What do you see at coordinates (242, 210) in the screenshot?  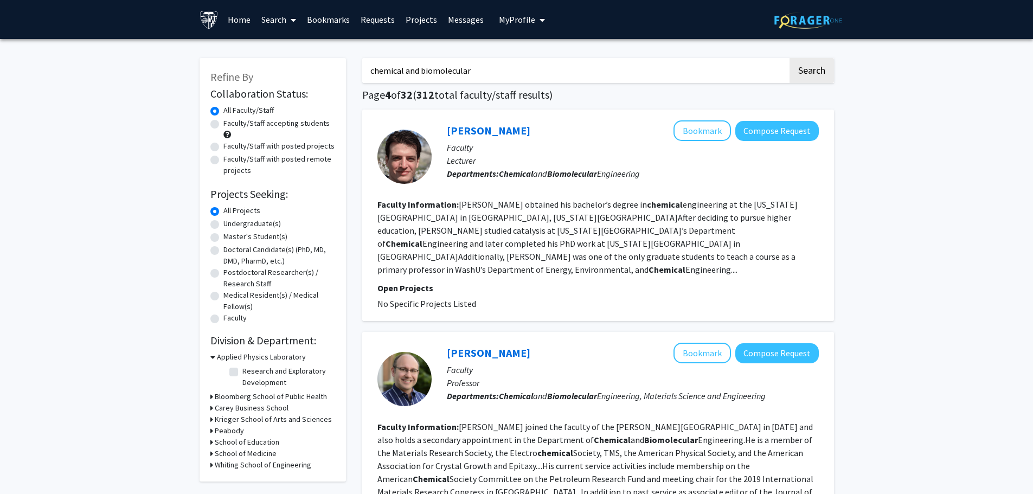 I see `label: All Projects` at bounding box center [242, 210].